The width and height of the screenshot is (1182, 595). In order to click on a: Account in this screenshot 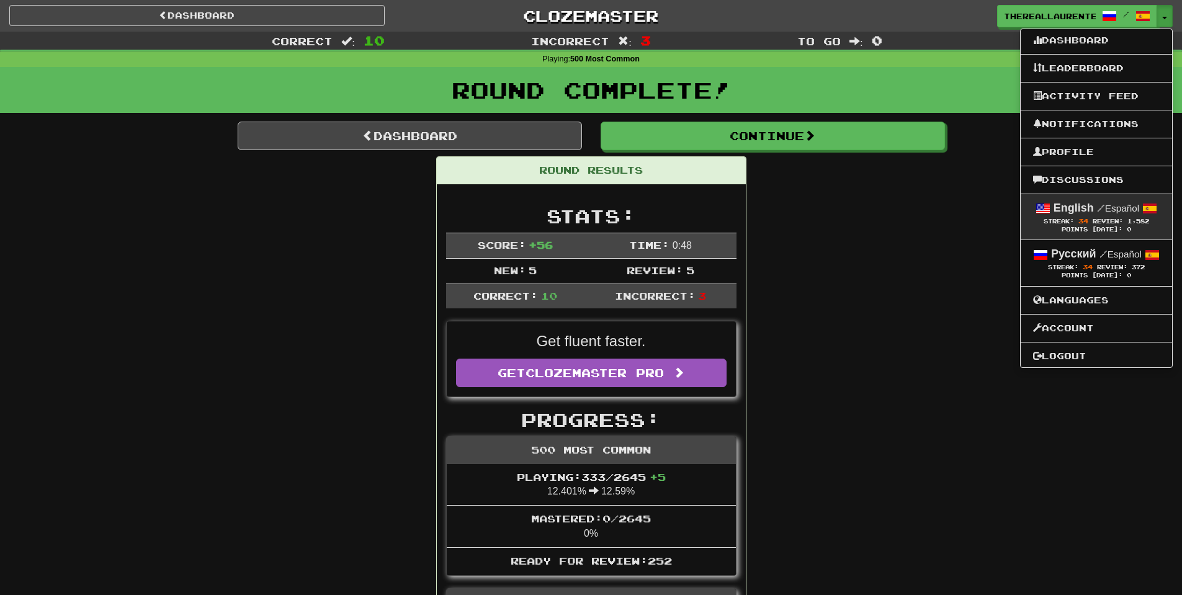, I will do `click(1097, 328)`.